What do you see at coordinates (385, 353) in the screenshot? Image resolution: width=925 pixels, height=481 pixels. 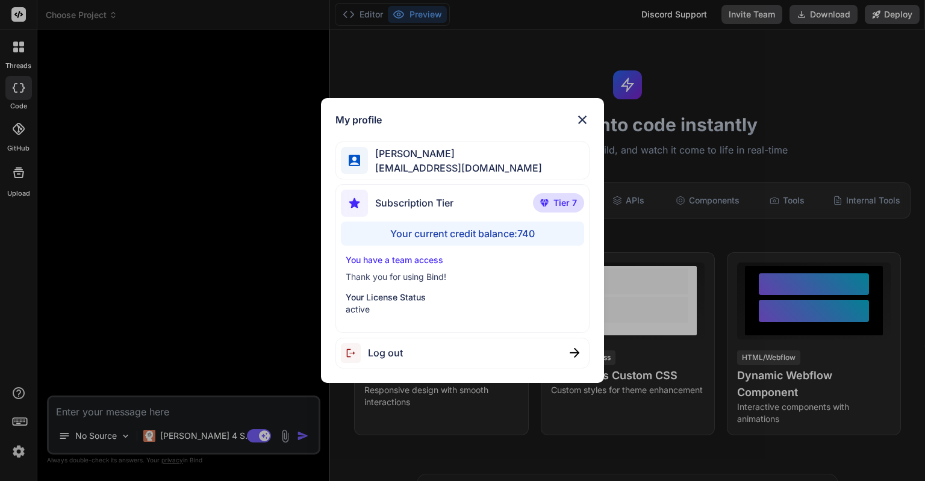 I see `span: Log out` at bounding box center [385, 353].